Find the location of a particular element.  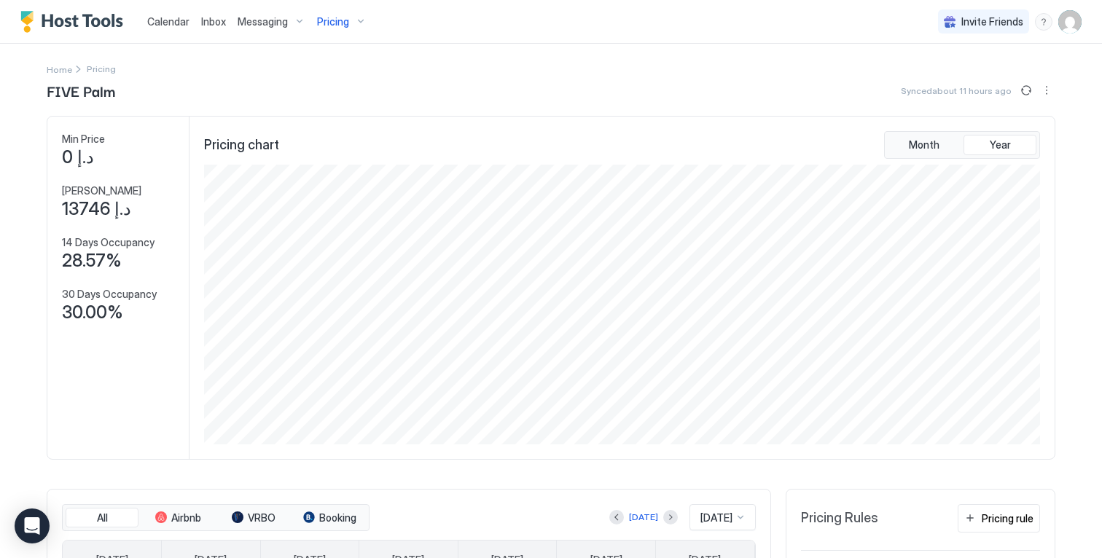

a: Home is located at coordinates (59, 68).